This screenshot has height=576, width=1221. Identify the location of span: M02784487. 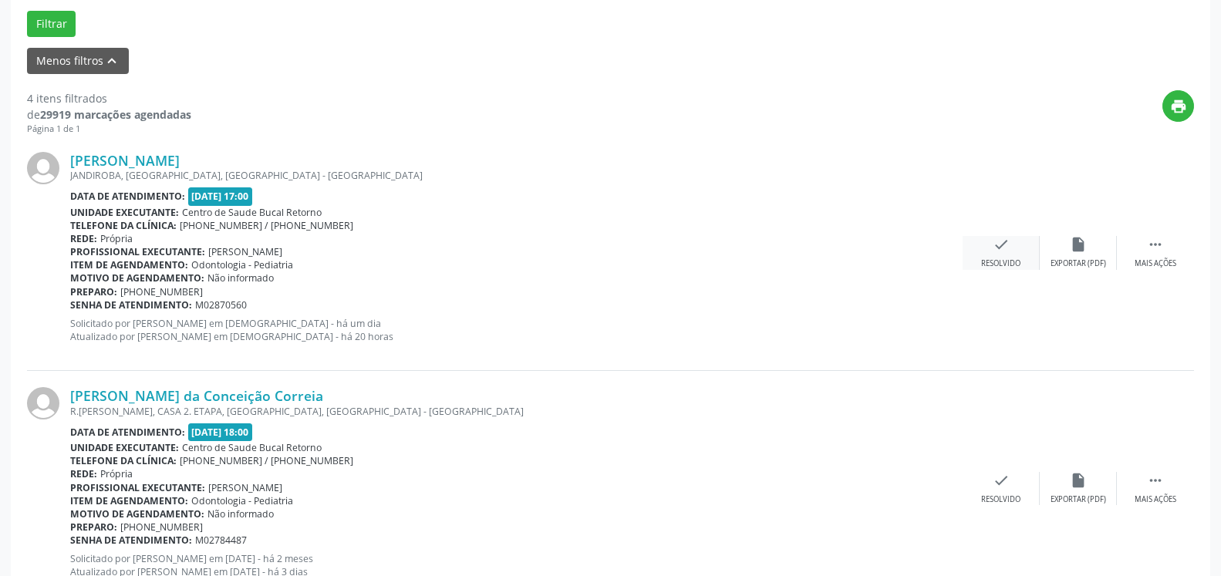
(221, 540).